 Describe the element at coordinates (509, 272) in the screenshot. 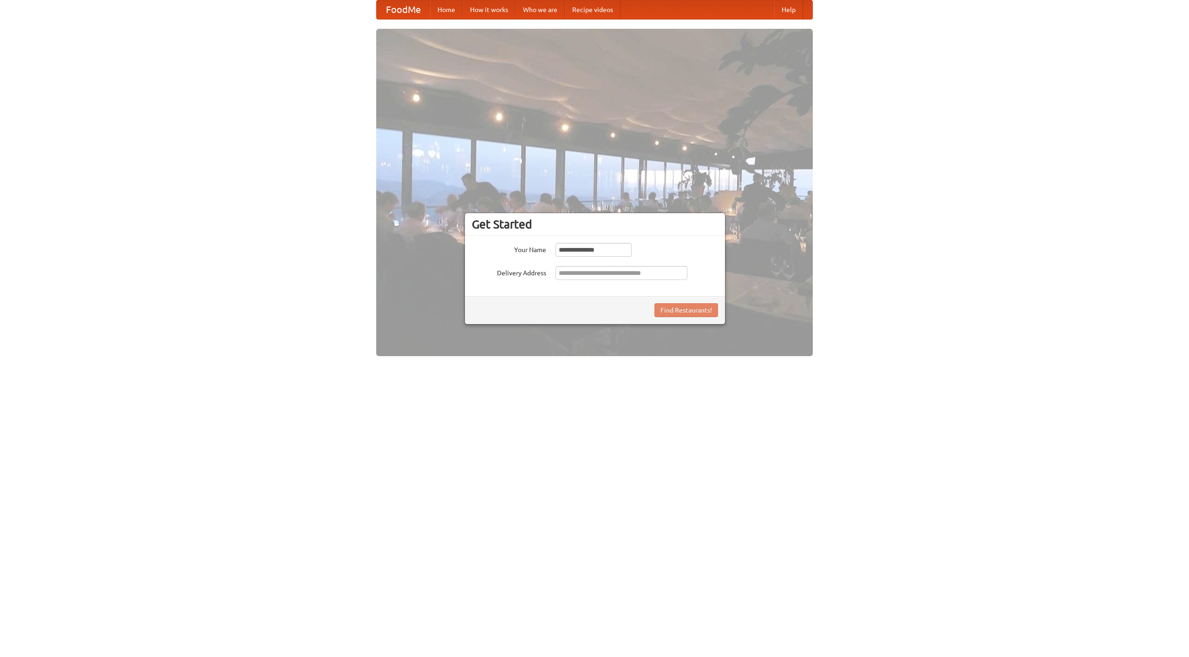

I see `label: Delivery Address` at that location.